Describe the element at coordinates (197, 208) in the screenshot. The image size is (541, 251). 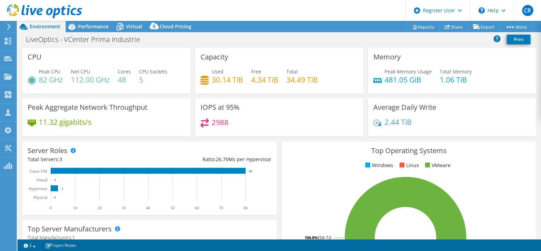
I see `text: 60` at that location.